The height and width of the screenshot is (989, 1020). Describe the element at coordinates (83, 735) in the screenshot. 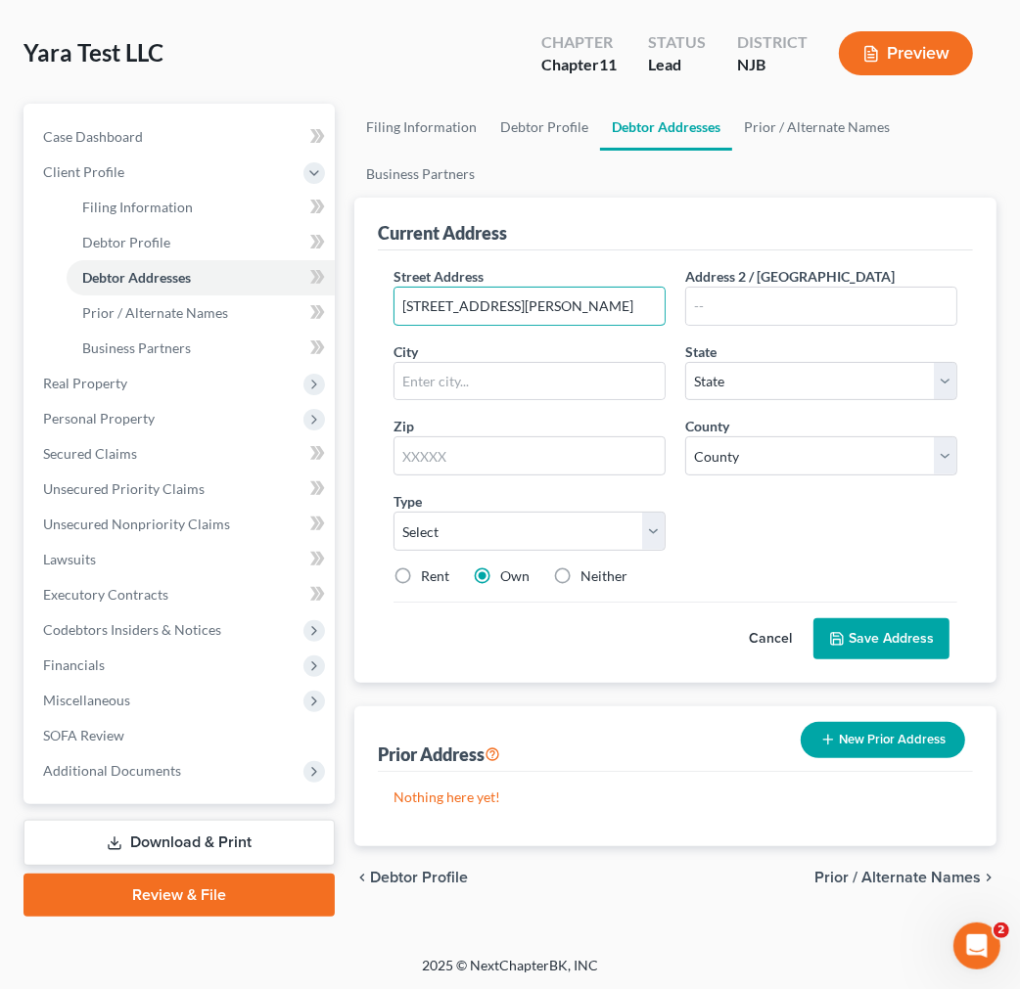

I see `span: SOFA Review` at that location.